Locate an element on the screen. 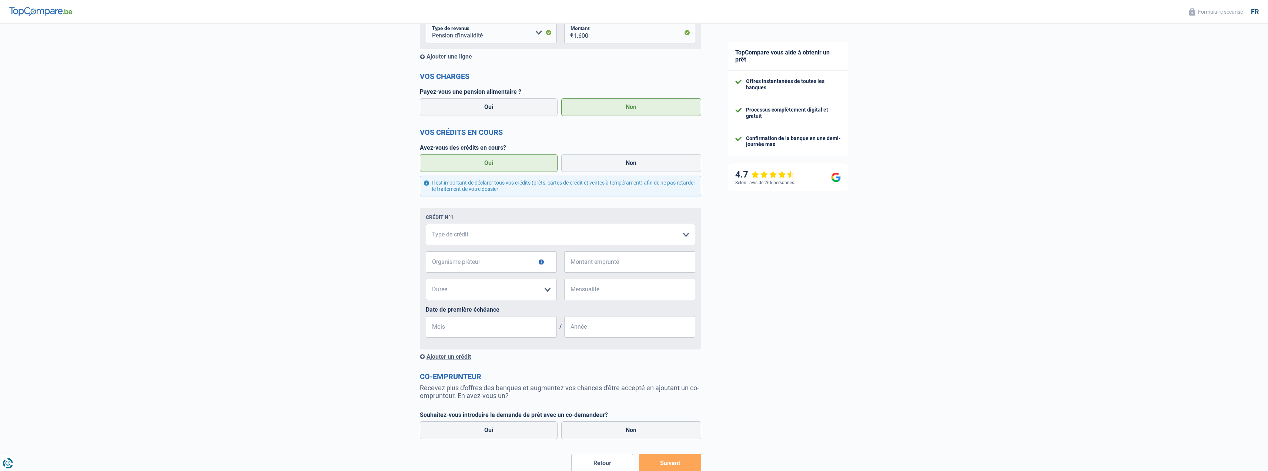 The width and height of the screenshot is (1268, 471). div: Processus complètement digital et gratuit is located at coordinates (793, 113).